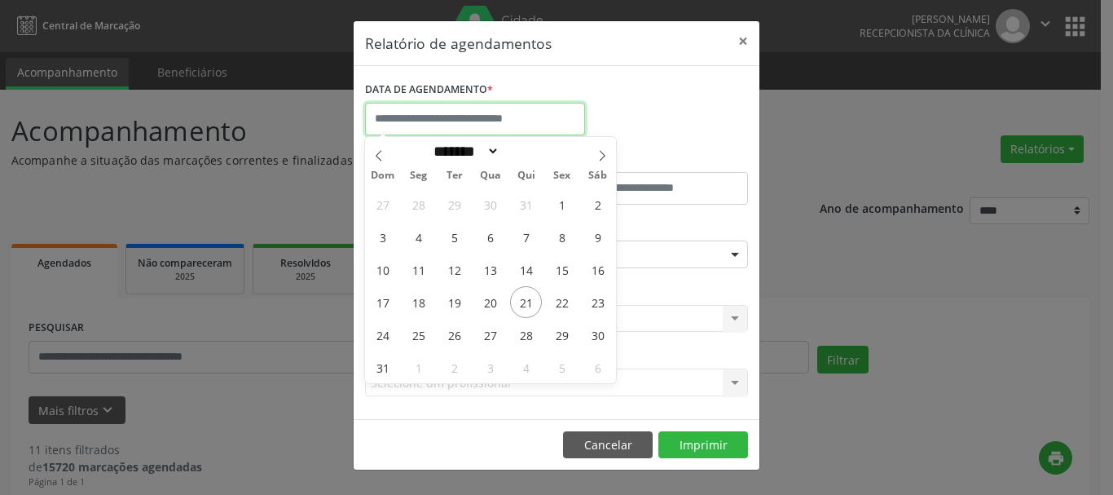 This screenshot has width=1113, height=495. I want to click on span: Agosto 4, 2025, so click(418, 236).